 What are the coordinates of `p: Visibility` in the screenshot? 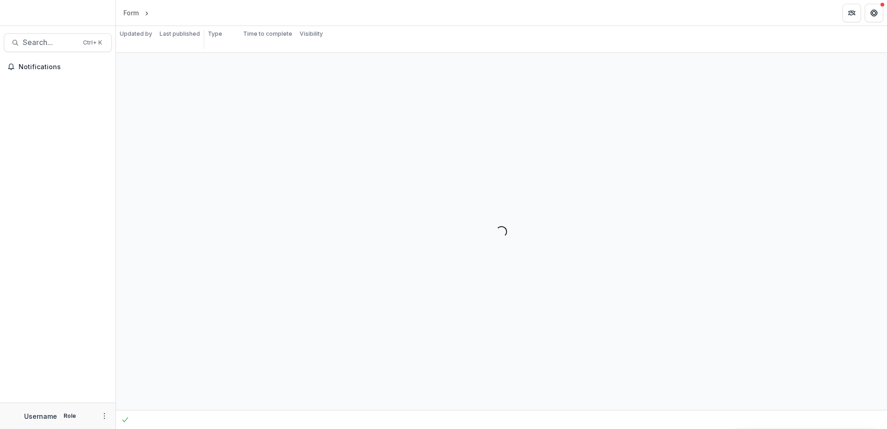 It's located at (311, 34).